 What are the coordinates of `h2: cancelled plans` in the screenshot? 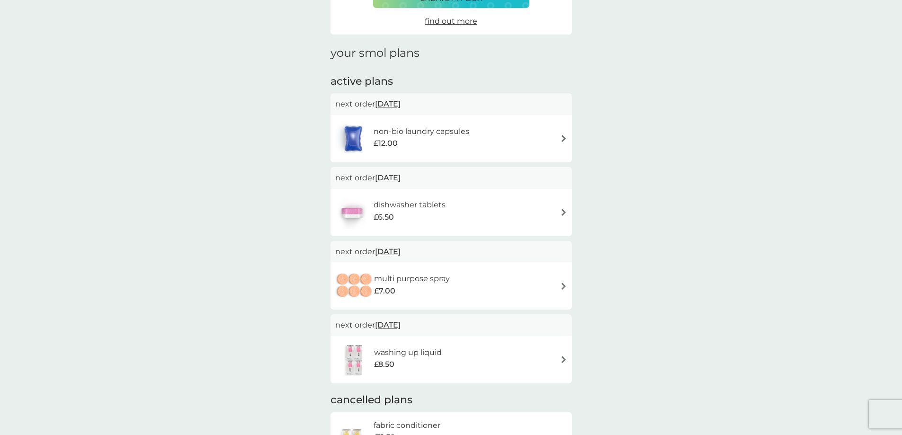 It's located at (451, 400).